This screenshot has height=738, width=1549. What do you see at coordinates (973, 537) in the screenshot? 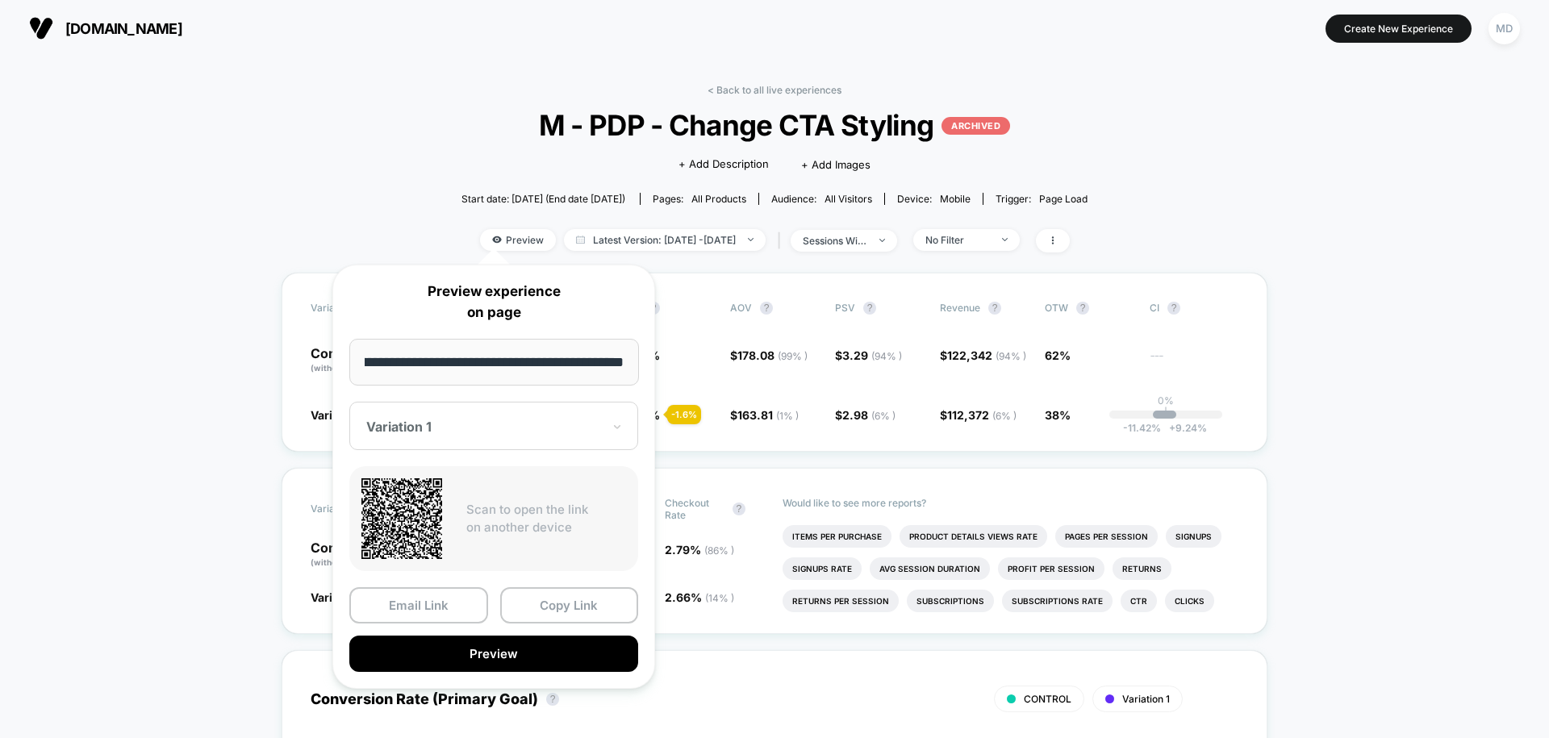
I see `li: Product Details Views Rate` at bounding box center [973, 537].